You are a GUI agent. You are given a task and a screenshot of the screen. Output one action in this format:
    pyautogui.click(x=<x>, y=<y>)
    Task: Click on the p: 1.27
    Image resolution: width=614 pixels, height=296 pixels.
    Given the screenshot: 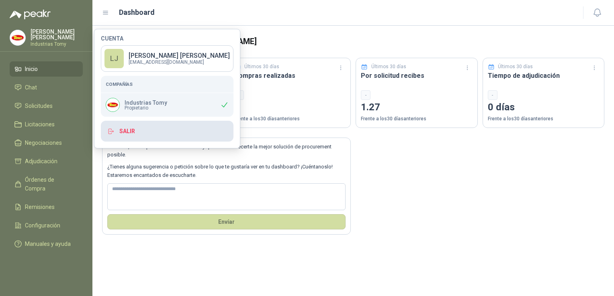 What is the action you would take?
    pyautogui.click(x=416, y=108)
    